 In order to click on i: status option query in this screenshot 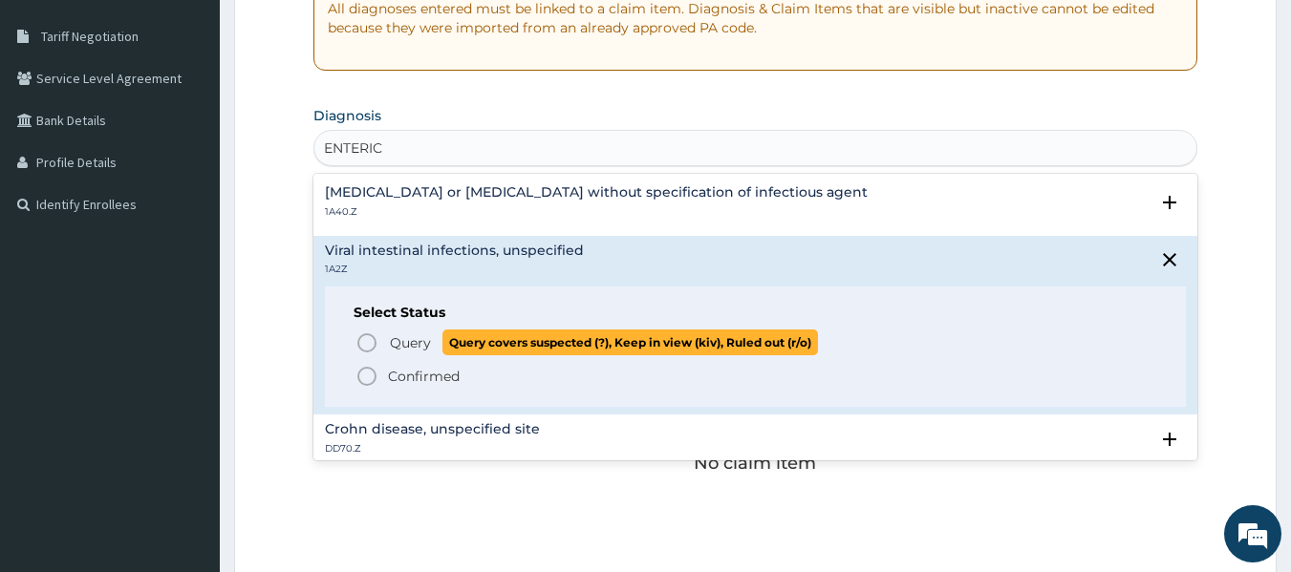, I will do `click(367, 343)`.